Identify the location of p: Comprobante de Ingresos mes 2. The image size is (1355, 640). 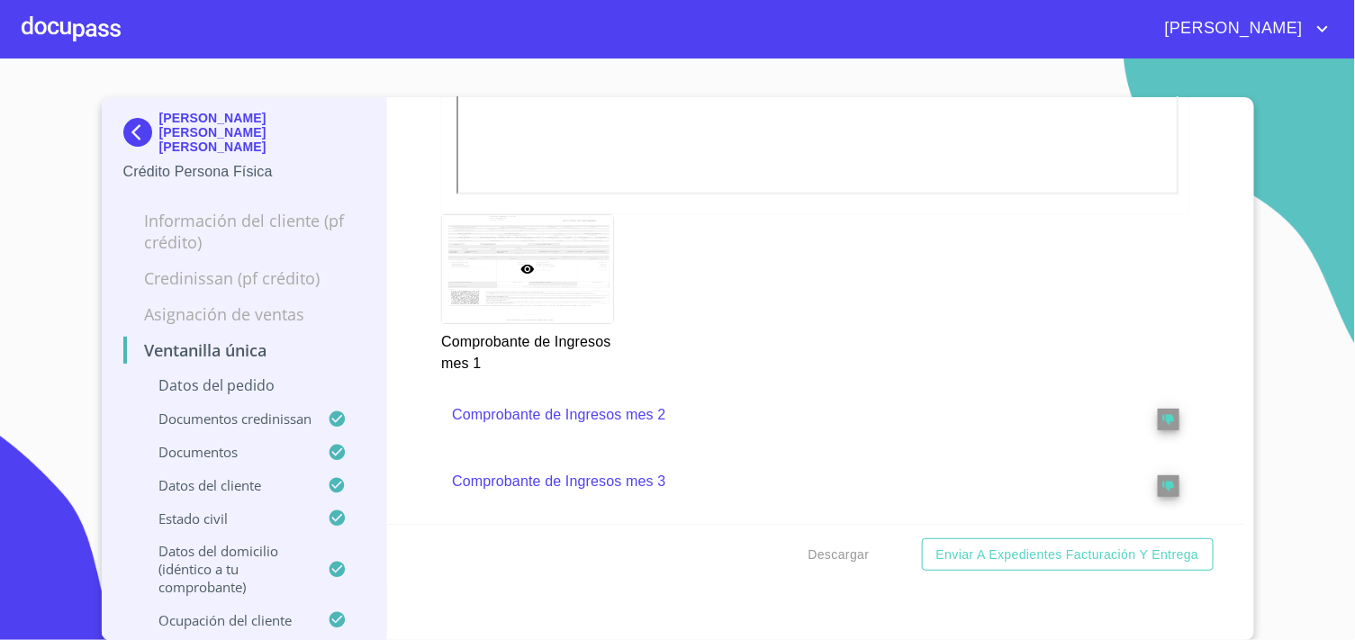
(779, 415).